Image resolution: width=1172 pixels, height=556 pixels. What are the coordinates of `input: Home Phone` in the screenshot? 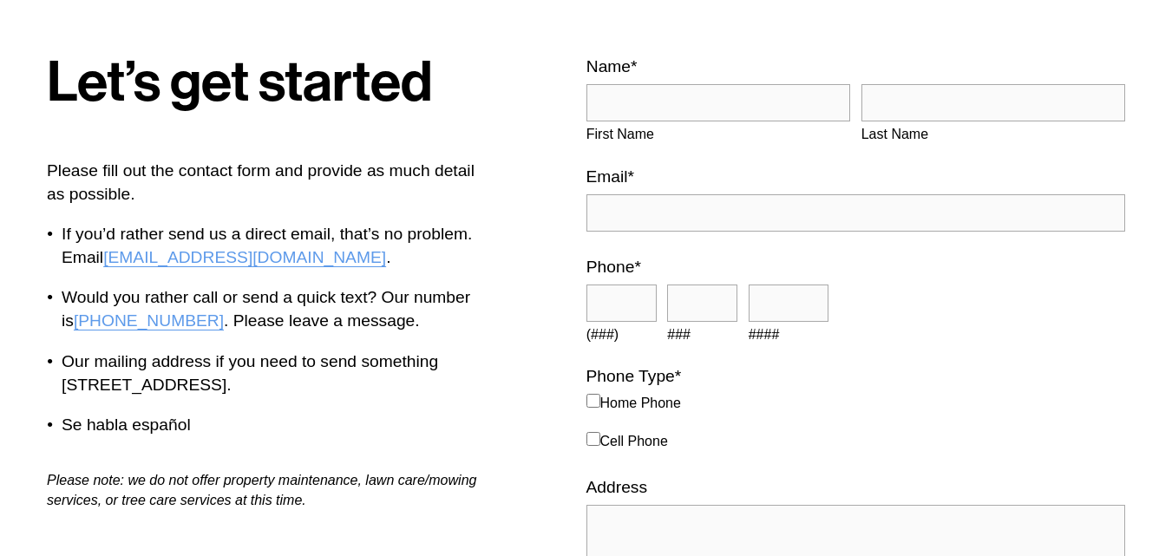 It's located at (593, 401).